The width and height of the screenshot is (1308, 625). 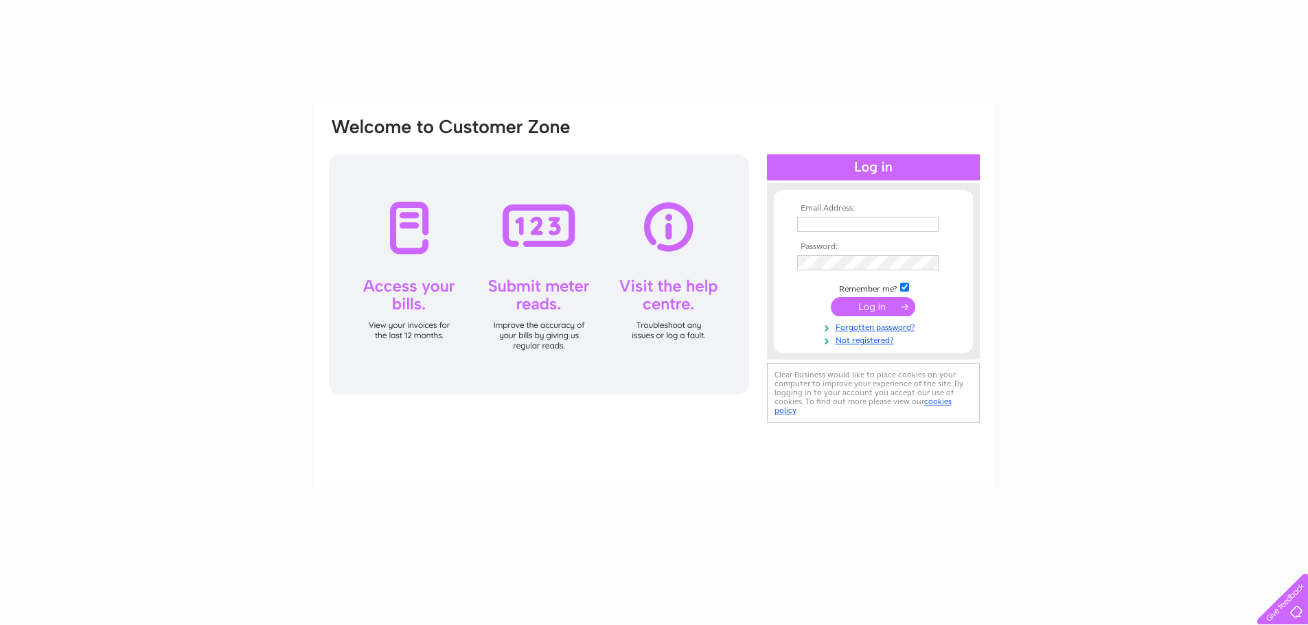 What do you see at coordinates (875, 339) in the screenshot?
I see `a: Not registered?` at bounding box center [875, 339].